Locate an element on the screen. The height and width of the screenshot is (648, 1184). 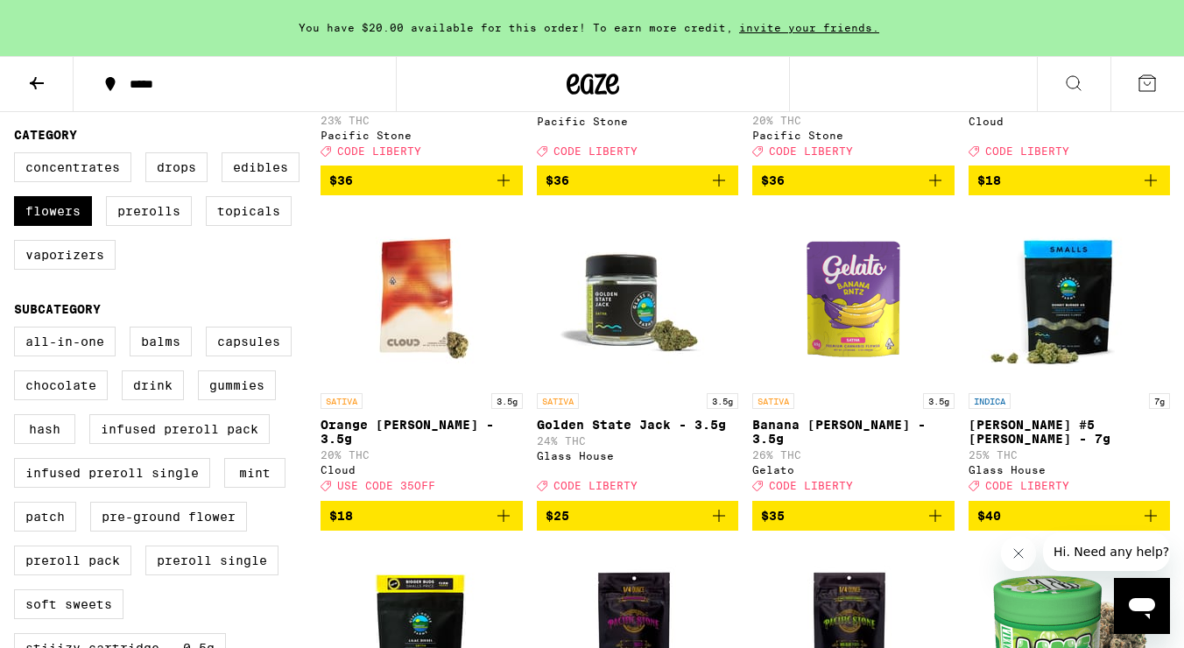
label: Flowers is located at coordinates (53, 211).